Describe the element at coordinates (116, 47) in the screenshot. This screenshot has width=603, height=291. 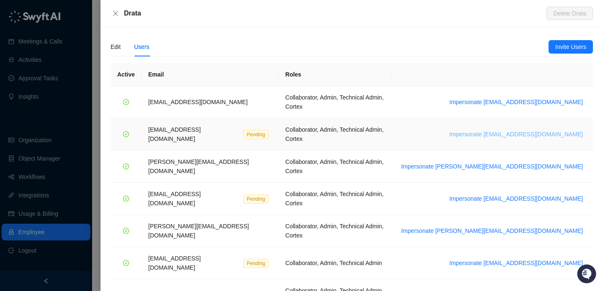
I see `div: Edit` at that location.